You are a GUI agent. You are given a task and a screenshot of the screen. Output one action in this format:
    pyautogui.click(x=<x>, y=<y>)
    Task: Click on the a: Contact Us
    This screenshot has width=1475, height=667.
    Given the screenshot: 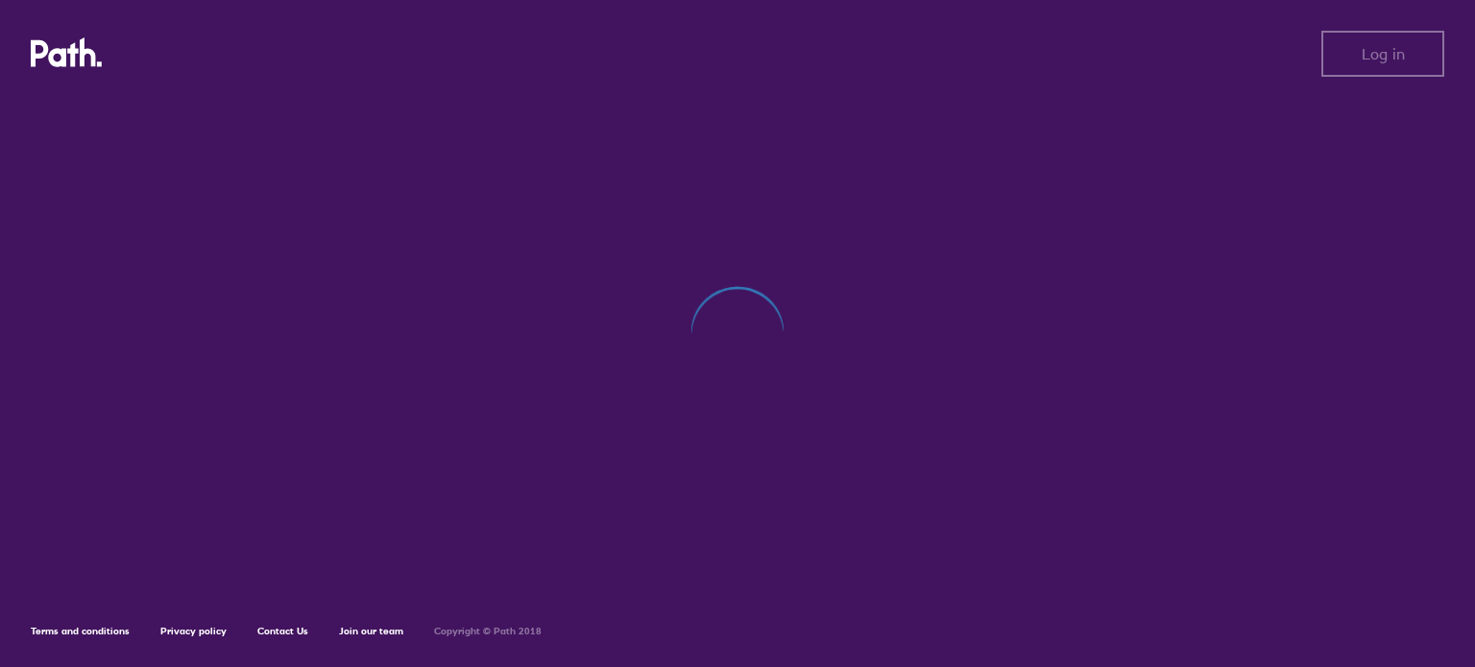 What is the action you would take?
    pyautogui.click(x=282, y=631)
    